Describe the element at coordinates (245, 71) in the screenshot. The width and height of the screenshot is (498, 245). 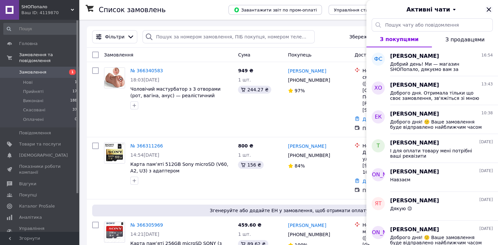
I see `span: 949 ₴` at that location.